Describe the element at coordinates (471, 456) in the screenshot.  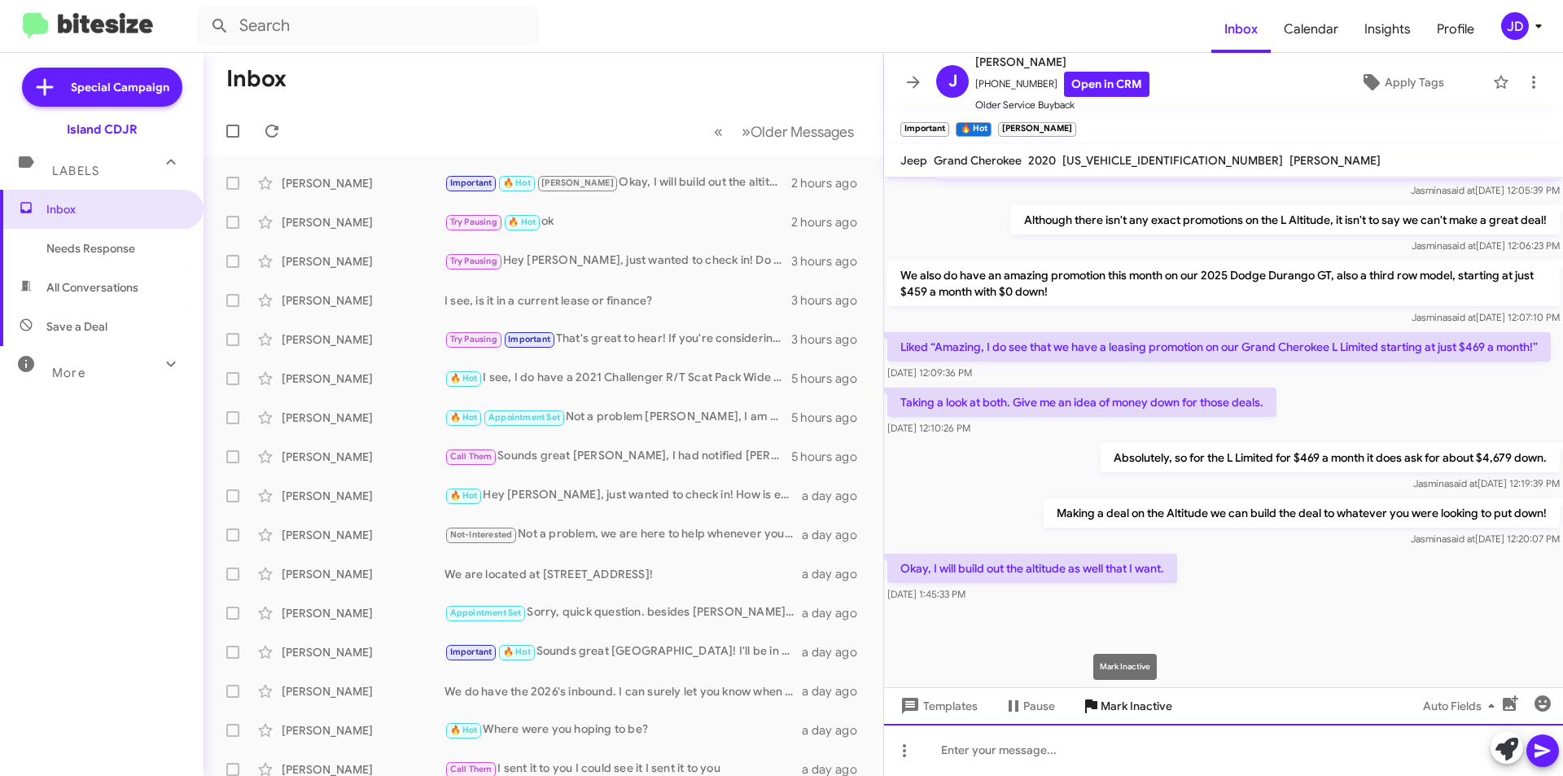
I see `span: Call Them` at that location.